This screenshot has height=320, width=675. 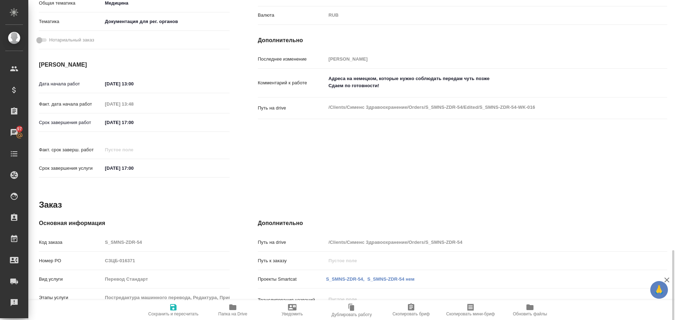 I want to click on a: S_SMNS-ZDR-54 нем, so click(x=391, y=279).